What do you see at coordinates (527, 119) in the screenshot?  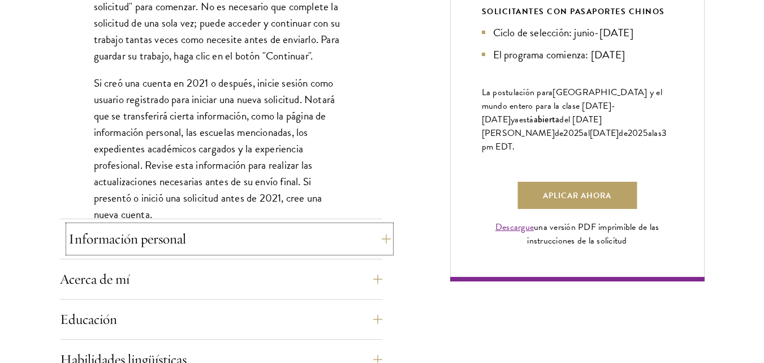 I see `font: está` at bounding box center [527, 119].